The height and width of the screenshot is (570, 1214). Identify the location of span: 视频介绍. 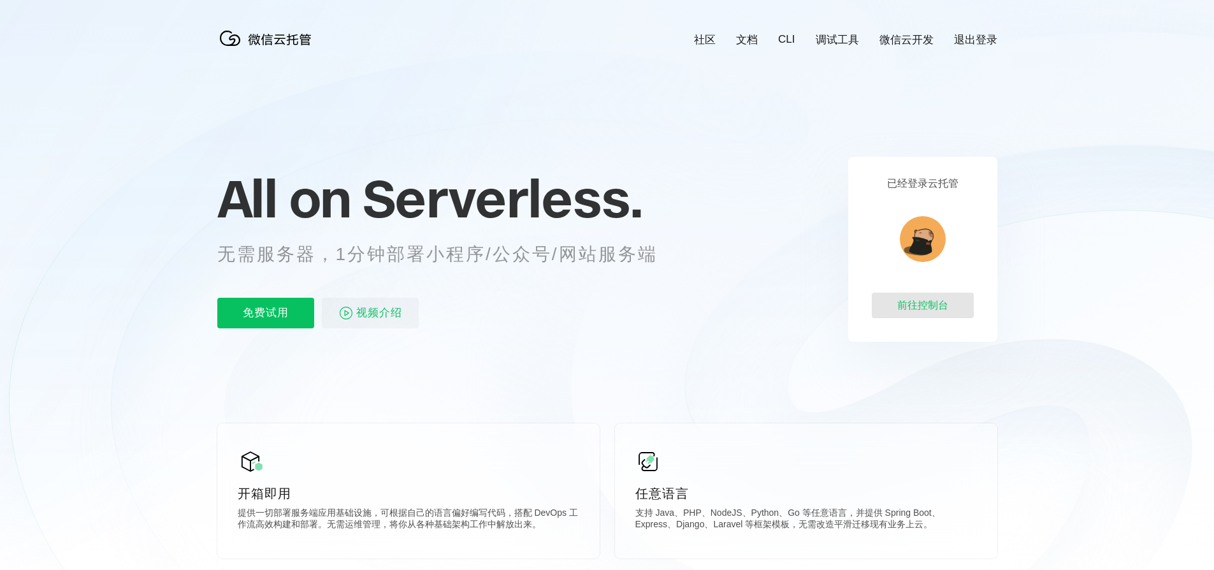
(379, 313).